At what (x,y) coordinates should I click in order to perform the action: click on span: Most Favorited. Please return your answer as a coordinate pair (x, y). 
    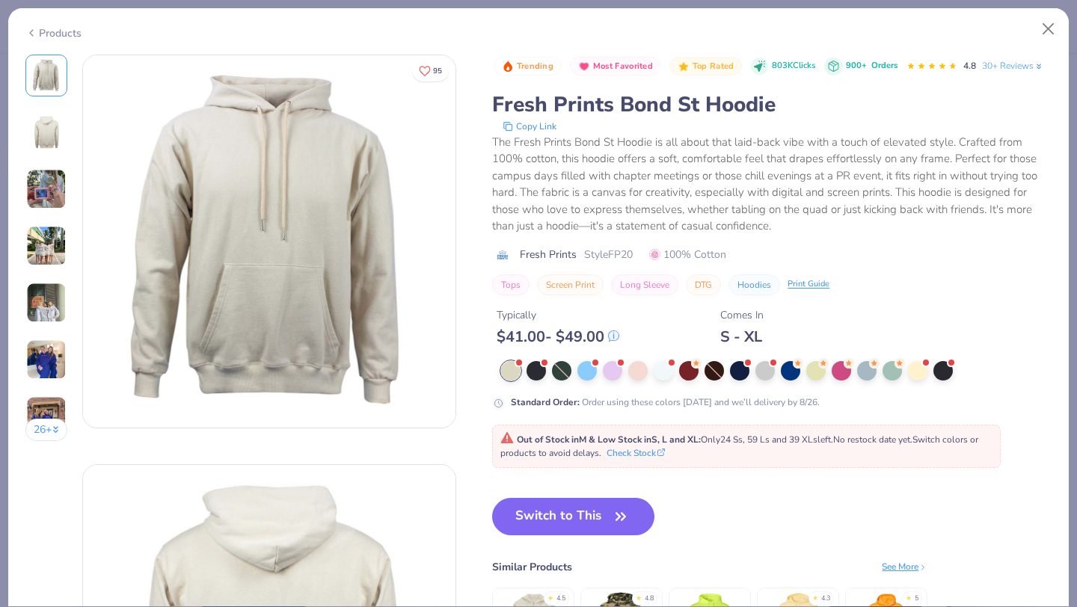
    Looking at the image, I should click on (623, 66).